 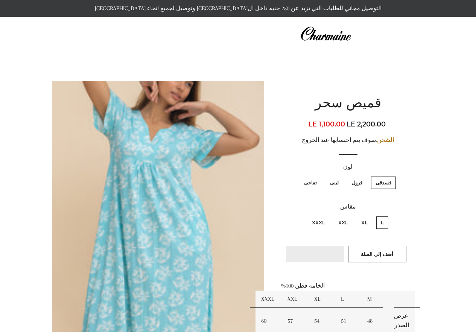 I want to click on button: أضف إلى السلة, so click(x=377, y=254).